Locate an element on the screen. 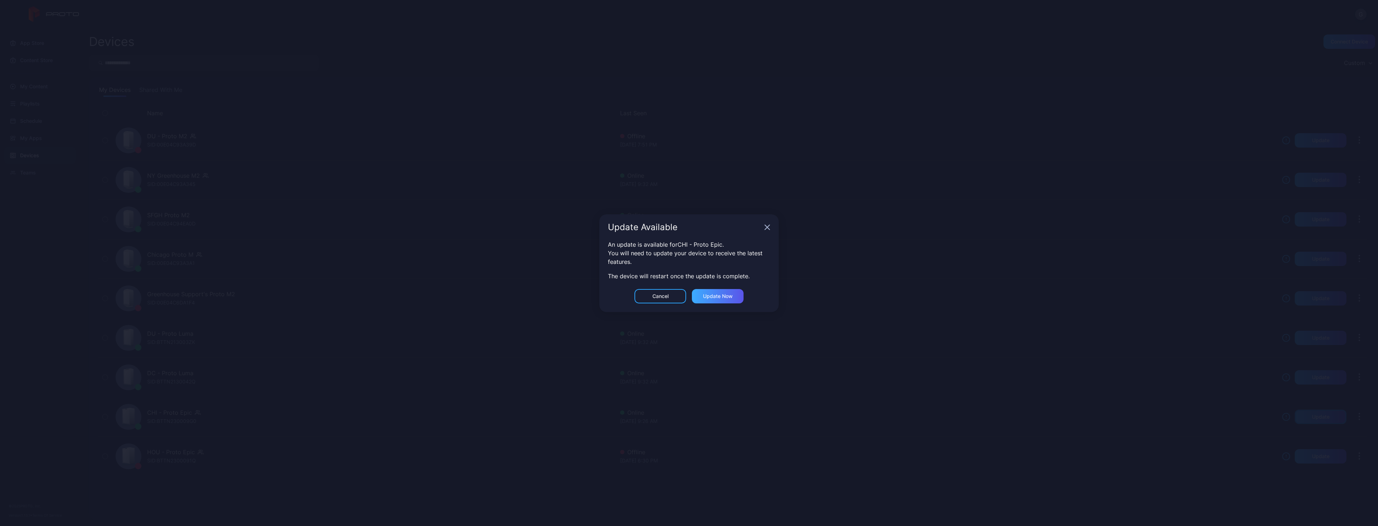  div: Update Available is located at coordinates (685, 227).